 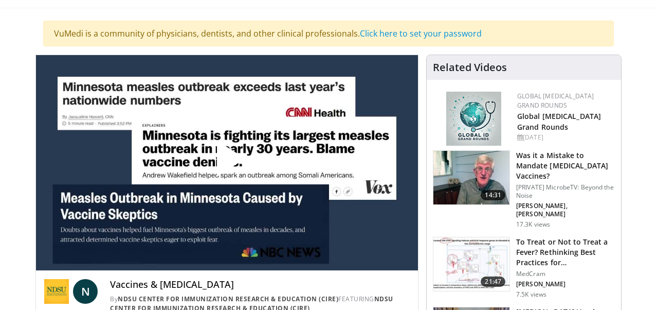 I want to click on img: e456a1d5-25c5-46f9-913a-7a343587d2a7.png.150x105_q85_autocrop_double_scale_upscale_version-0.2.png, so click(x=474, y=118).